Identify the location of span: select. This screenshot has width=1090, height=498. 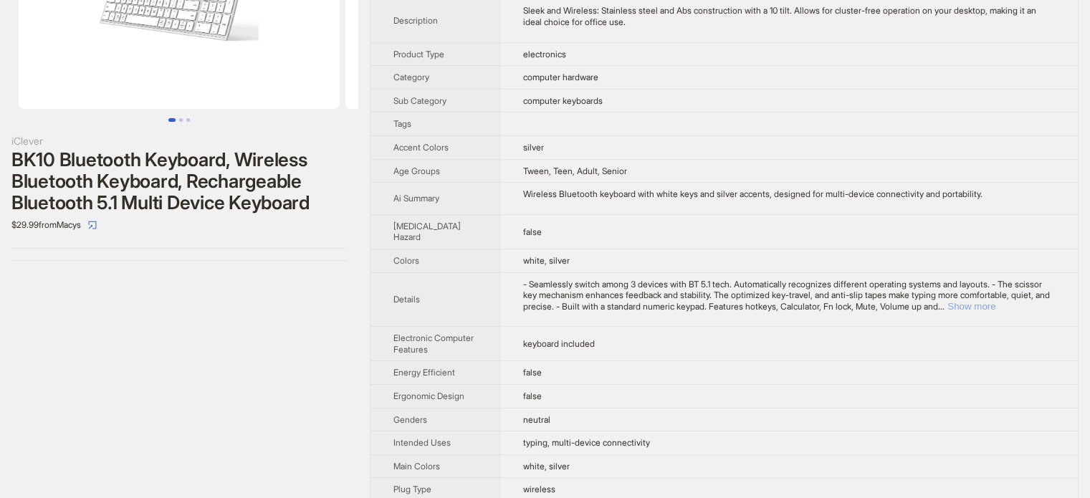
(92, 225).